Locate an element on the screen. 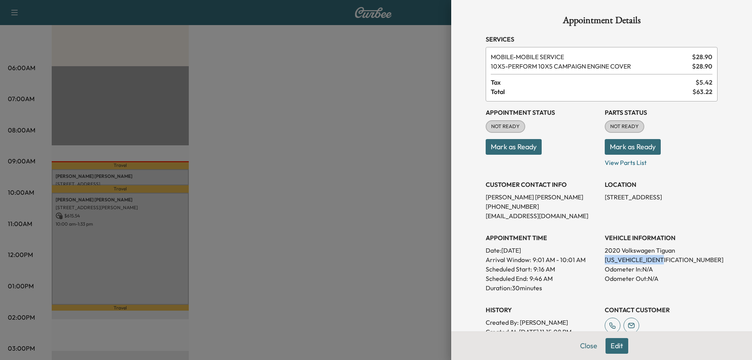  span: Total is located at coordinates (591, 92).